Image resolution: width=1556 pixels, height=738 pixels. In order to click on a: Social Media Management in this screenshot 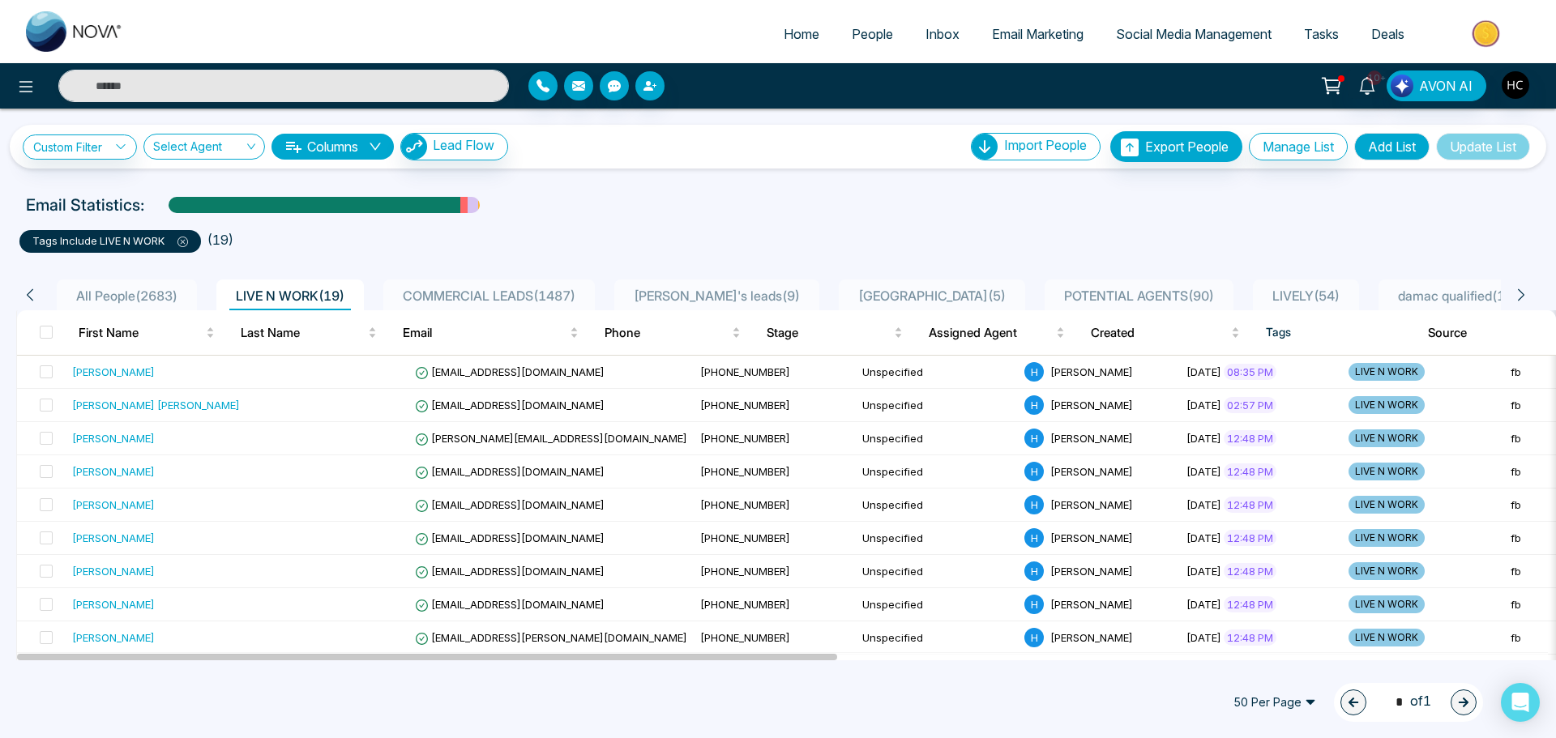, I will do `click(1194, 34)`.